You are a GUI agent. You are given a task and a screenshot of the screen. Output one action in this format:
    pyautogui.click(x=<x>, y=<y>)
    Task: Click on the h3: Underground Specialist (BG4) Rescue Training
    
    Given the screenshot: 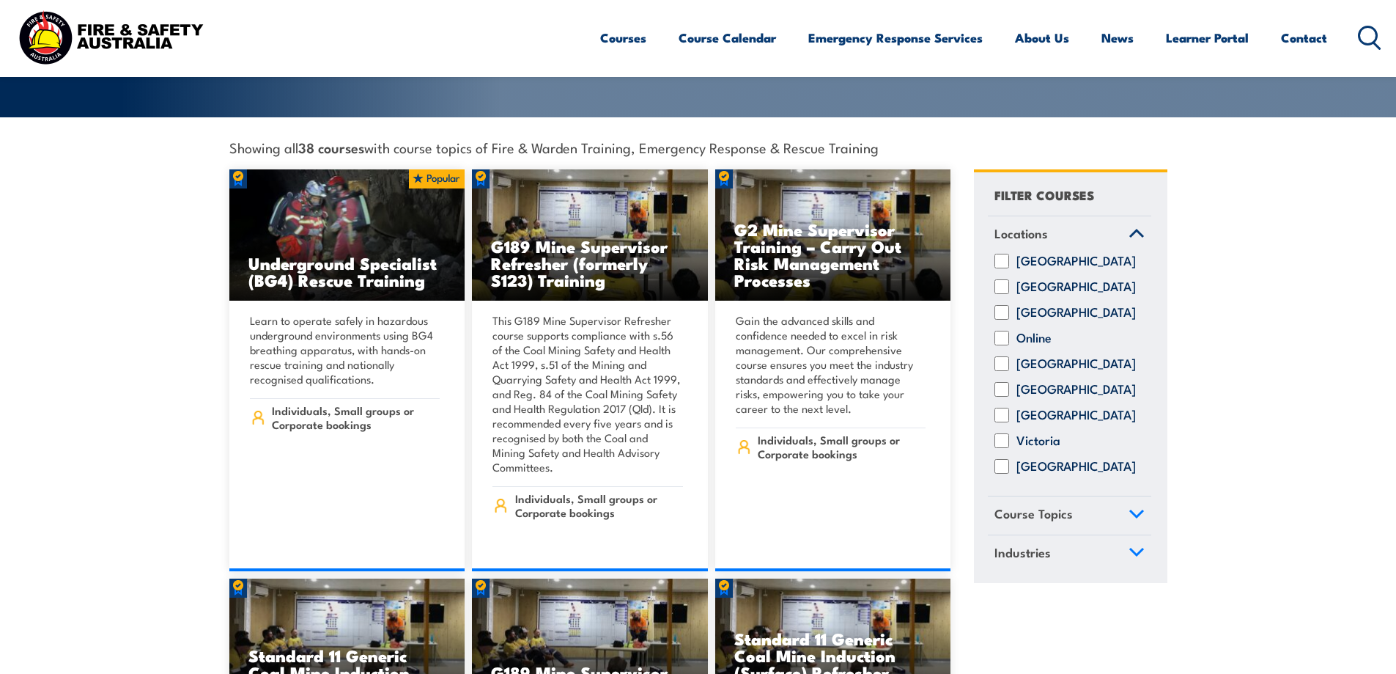 What is the action you would take?
    pyautogui.click(x=347, y=271)
    